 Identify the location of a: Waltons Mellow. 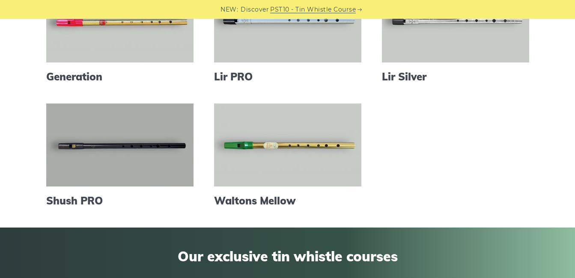
(288, 201).